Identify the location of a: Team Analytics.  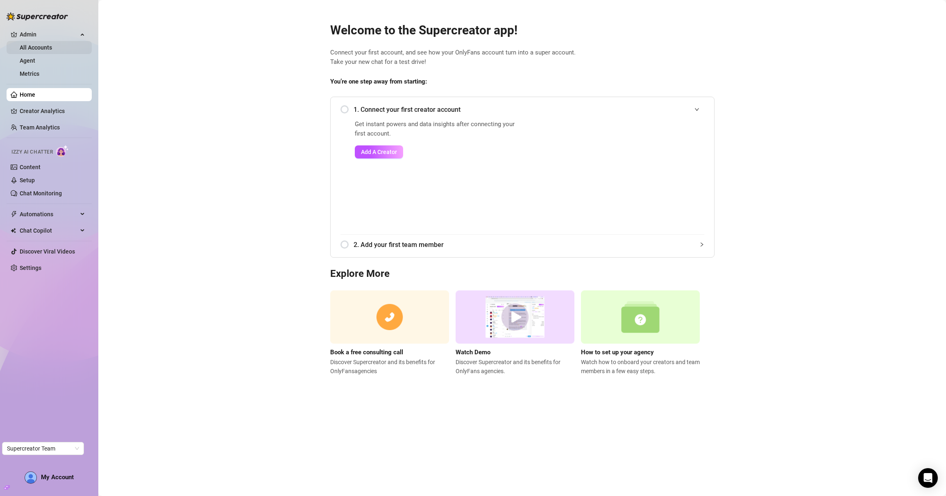
(40, 127).